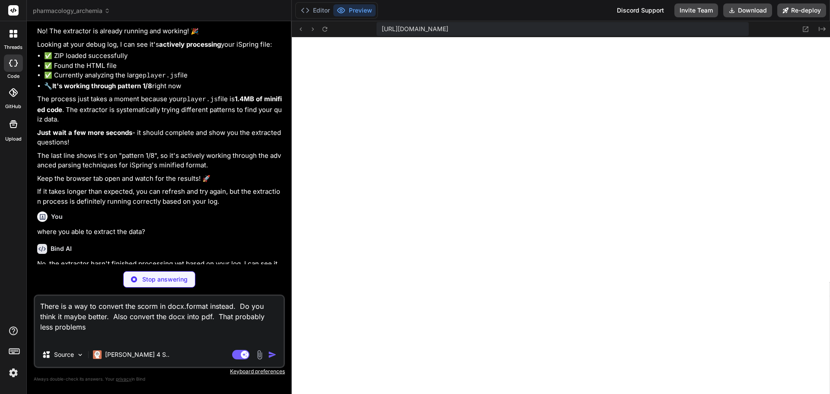 Image resolution: width=830 pixels, height=394 pixels. What do you see at coordinates (57, 217) in the screenshot?
I see `h6: You` at bounding box center [57, 217].